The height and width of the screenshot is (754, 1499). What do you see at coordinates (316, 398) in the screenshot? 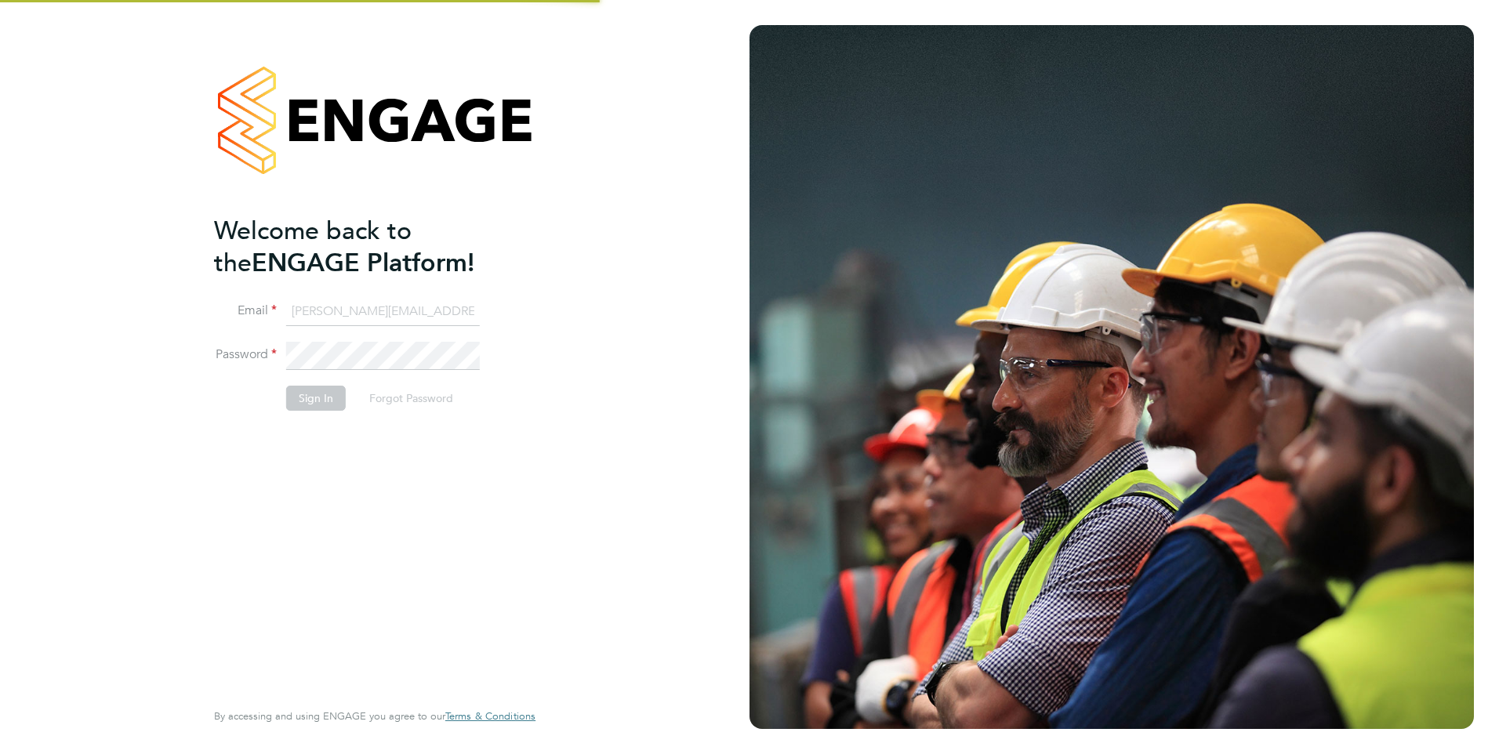
I see `button: Sign In` at bounding box center [316, 398].